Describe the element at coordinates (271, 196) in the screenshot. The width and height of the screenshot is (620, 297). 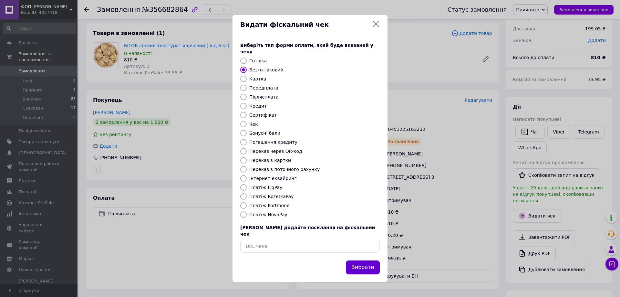
I see `label: Платіж RozetkaPay` at that location.